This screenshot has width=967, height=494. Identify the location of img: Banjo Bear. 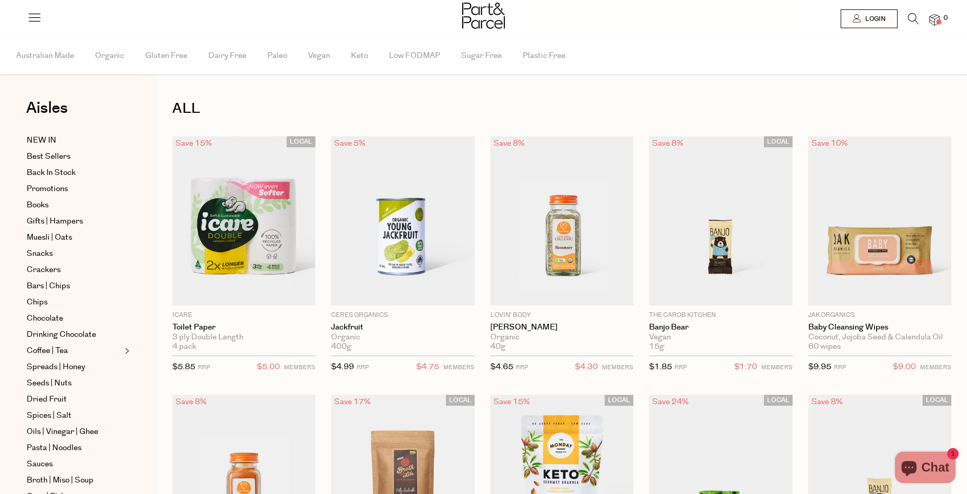
(720, 221).